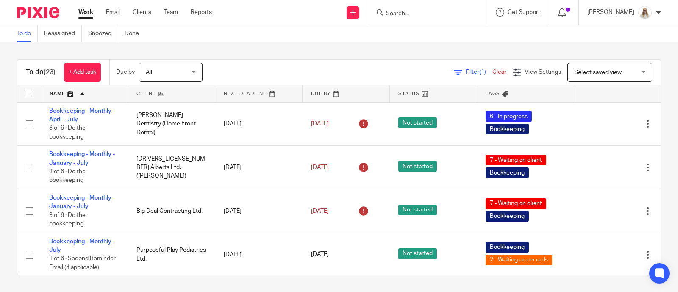  What do you see at coordinates (27, 33) in the screenshot?
I see `a: To do` at bounding box center [27, 33].